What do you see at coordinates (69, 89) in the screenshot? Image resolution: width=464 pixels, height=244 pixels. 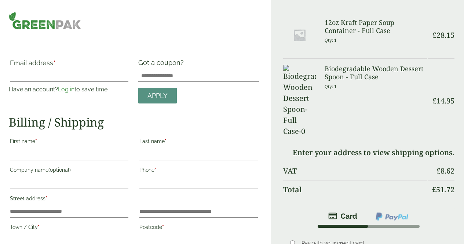 I see `p: Have an account? to save time` at bounding box center [69, 89].